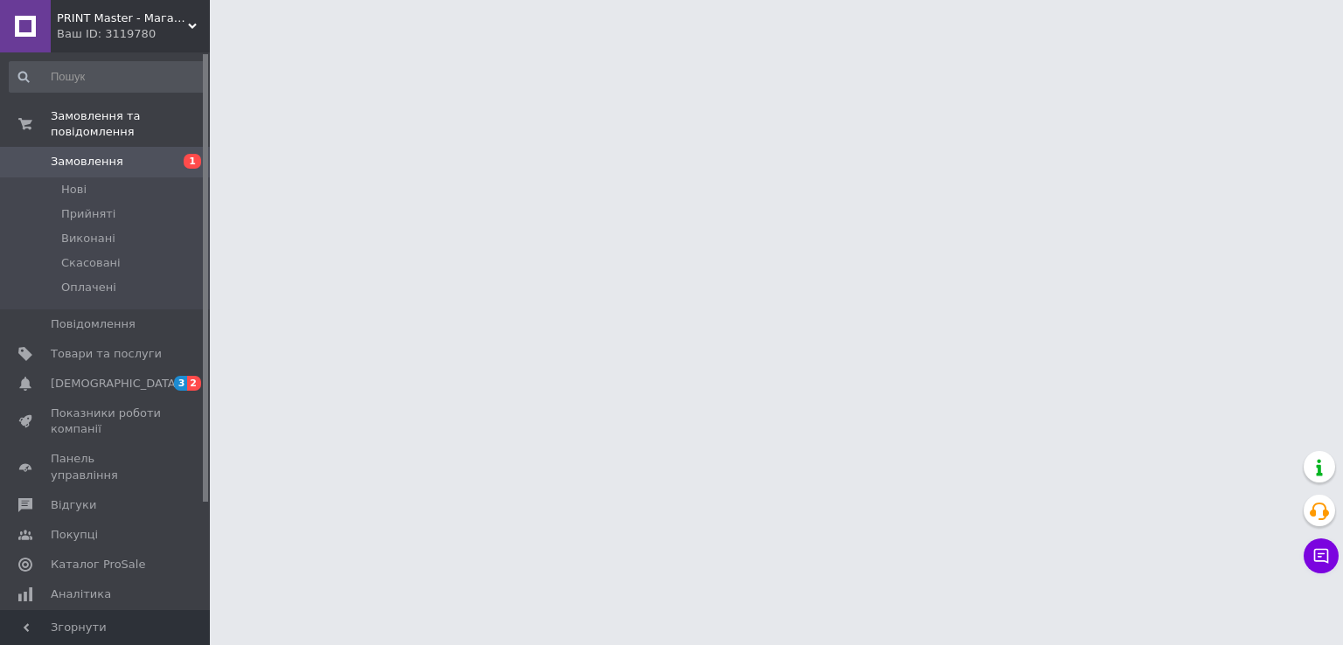 The height and width of the screenshot is (645, 1343). I want to click on span: 2, so click(194, 383).